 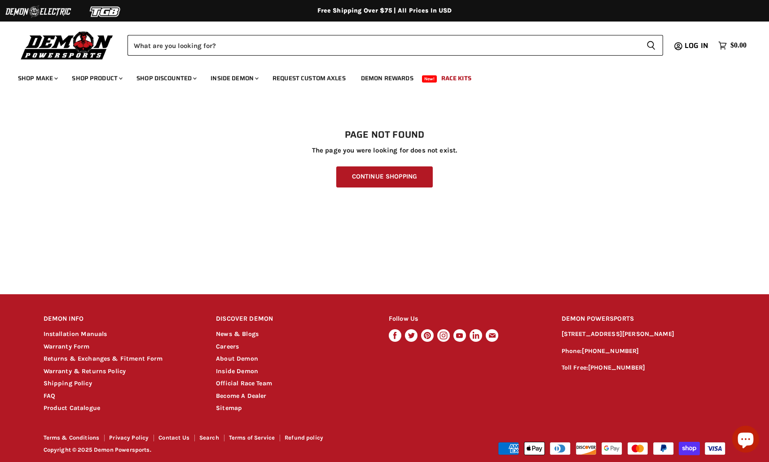 I want to click on a: Continue Shopping, so click(x=384, y=177).